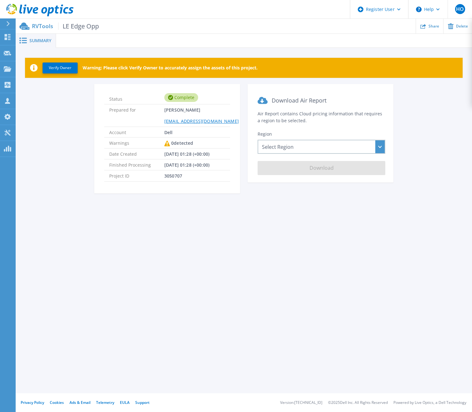  What do you see at coordinates (80, 403) in the screenshot?
I see `a: Ads & Email` at bounding box center [80, 403].